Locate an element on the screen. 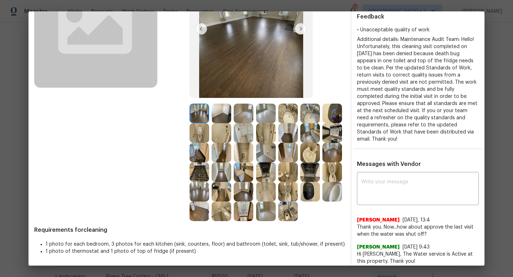  img: right-chevron-button-url is located at coordinates (300, 29).